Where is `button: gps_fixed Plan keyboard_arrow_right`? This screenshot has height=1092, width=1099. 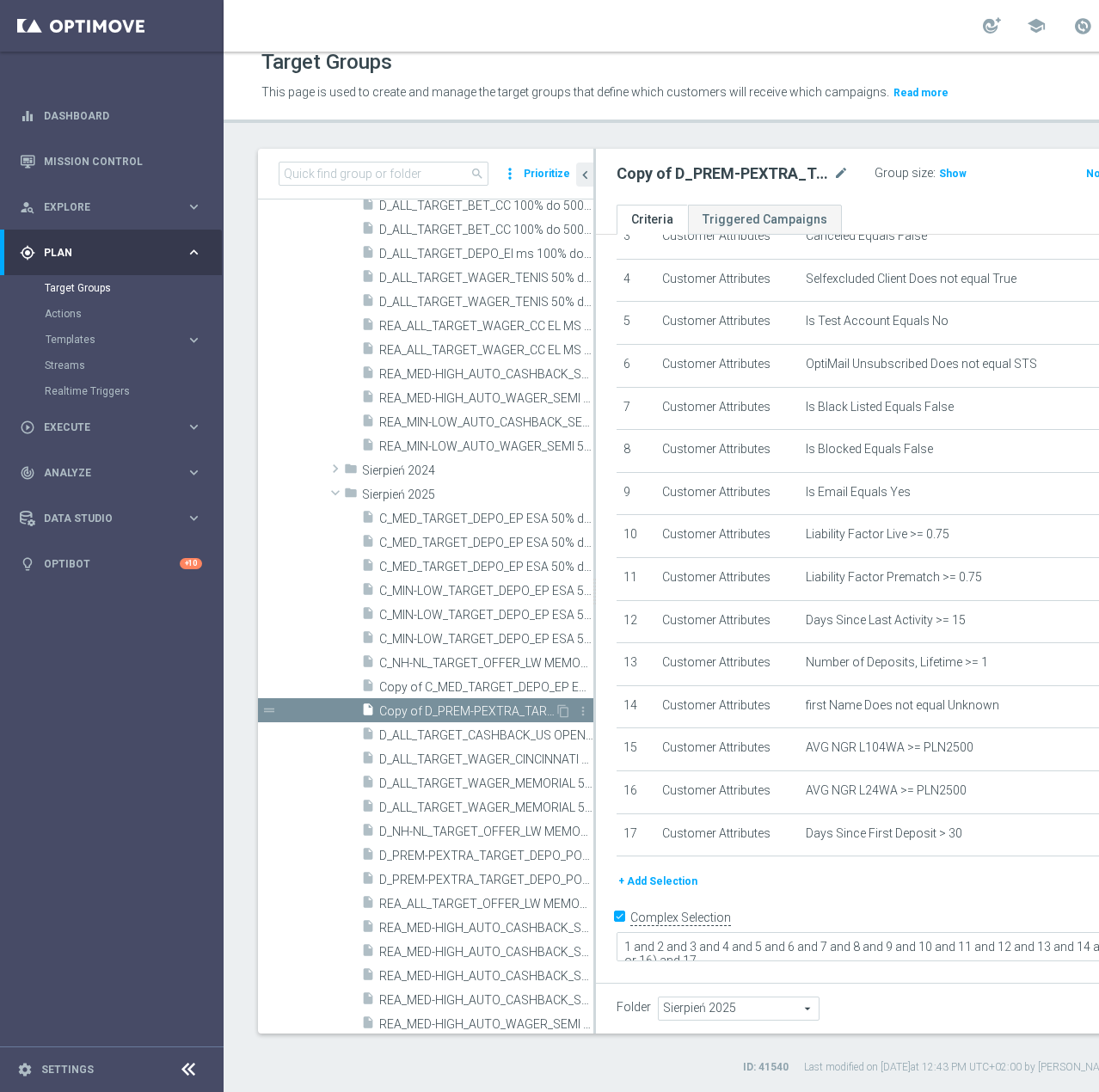
button: gps_fixed Plan keyboard_arrow_right is located at coordinates (111, 253).